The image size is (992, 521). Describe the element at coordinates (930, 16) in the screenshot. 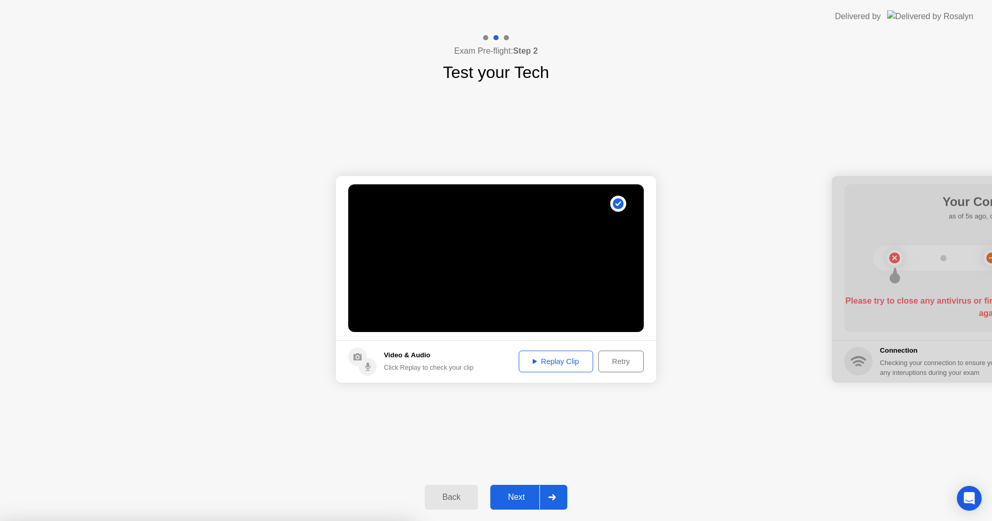

I see `img: Delivered by Rosalyn` at that location.